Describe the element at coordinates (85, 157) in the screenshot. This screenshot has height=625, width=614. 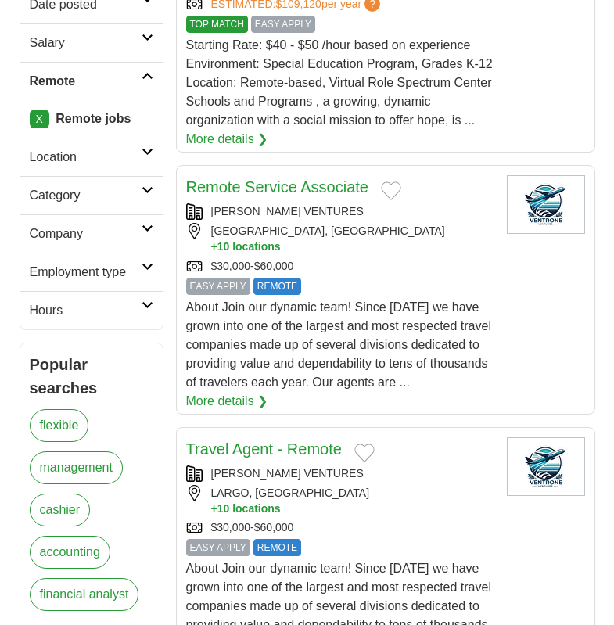
I see `h2: Location` at that location.